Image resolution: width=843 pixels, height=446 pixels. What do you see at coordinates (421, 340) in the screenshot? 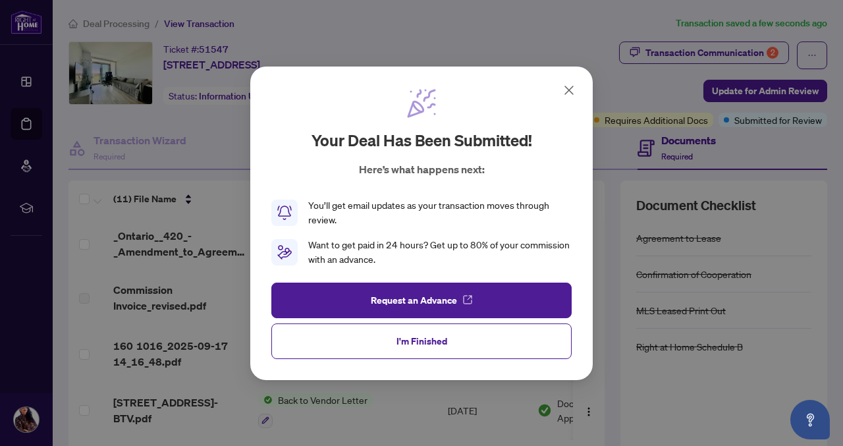
I see `button: I'm Finished` at bounding box center [421, 340].